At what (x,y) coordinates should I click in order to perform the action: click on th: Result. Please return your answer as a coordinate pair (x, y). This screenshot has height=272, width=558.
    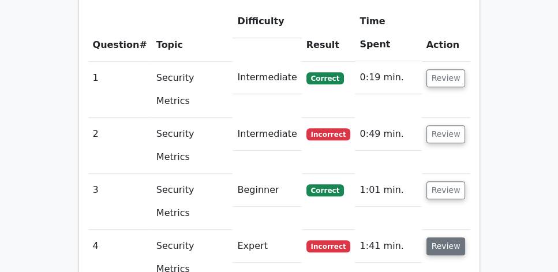
    Looking at the image, I should click on (328, 33).